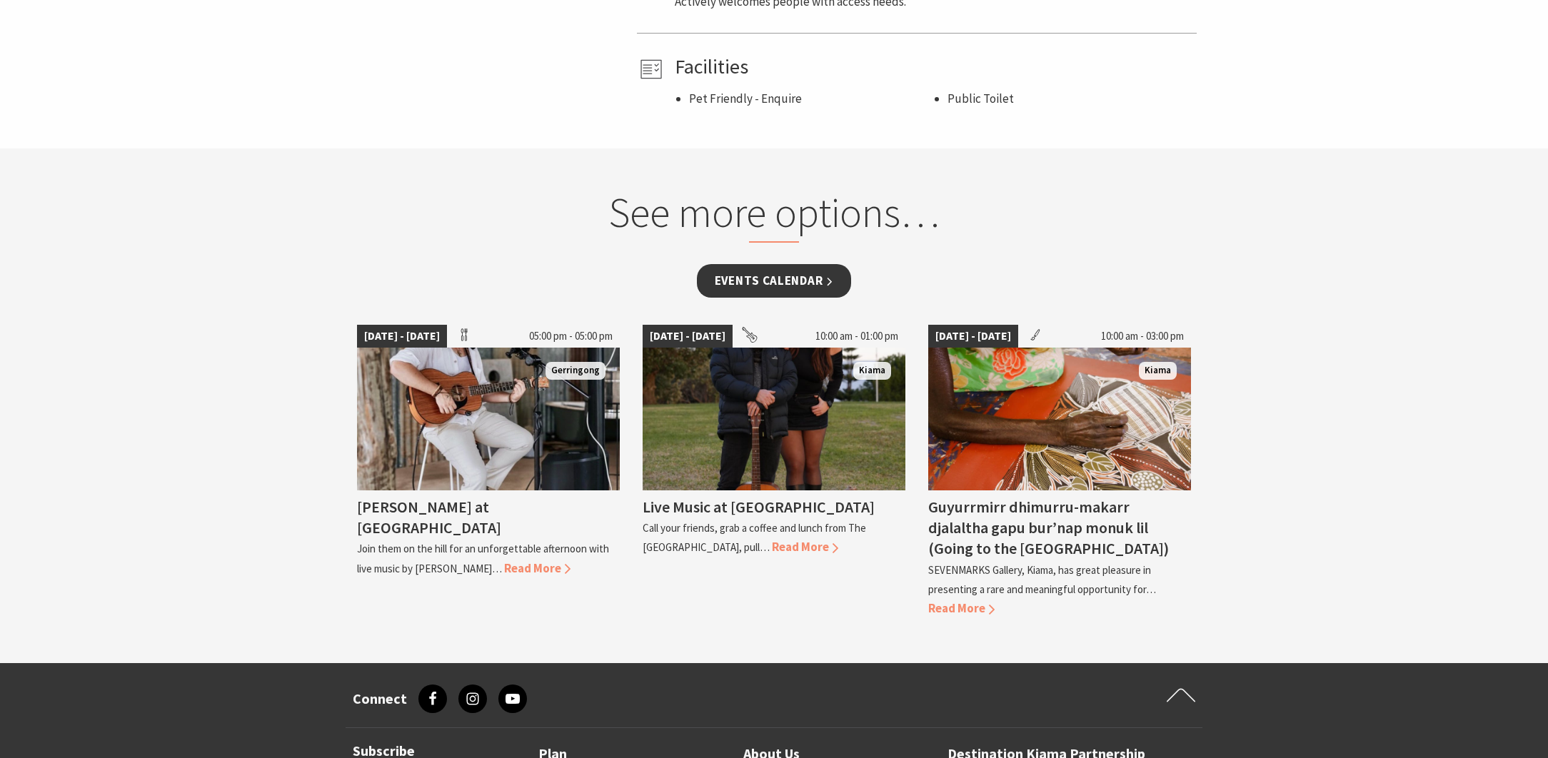 This screenshot has height=758, width=1548. What do you see at coordinates (488, 419) in the screenshot?
I see `img: Tayvin Martins` at bounding box center [488, 419].